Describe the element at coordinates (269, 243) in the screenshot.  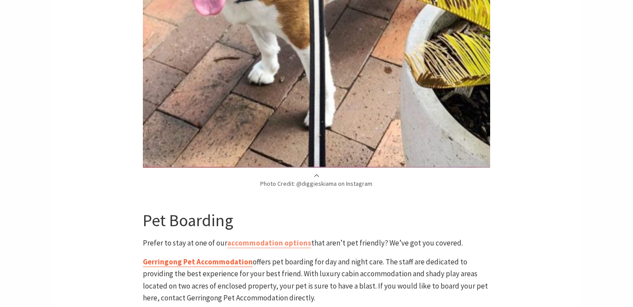
I see `a: accommodation options` at that location.